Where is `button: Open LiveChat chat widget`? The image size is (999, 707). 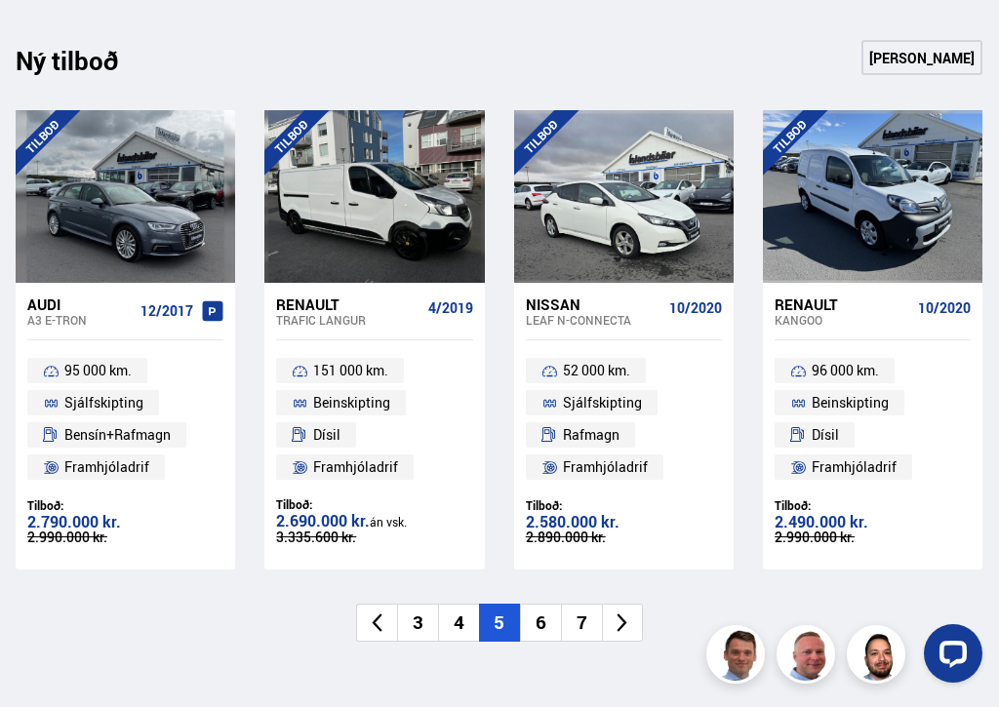
button: Open LiveChat chat widget is located at coordinates (45, 37).